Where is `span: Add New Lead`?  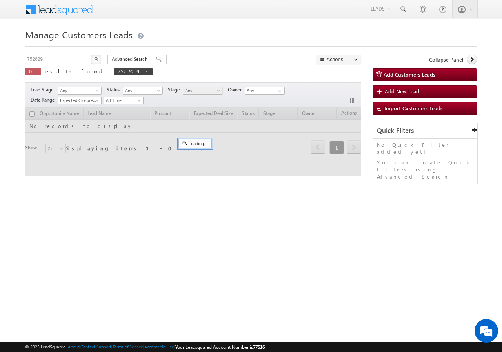 span: Add New Lead is located at coordinates (402, 91).